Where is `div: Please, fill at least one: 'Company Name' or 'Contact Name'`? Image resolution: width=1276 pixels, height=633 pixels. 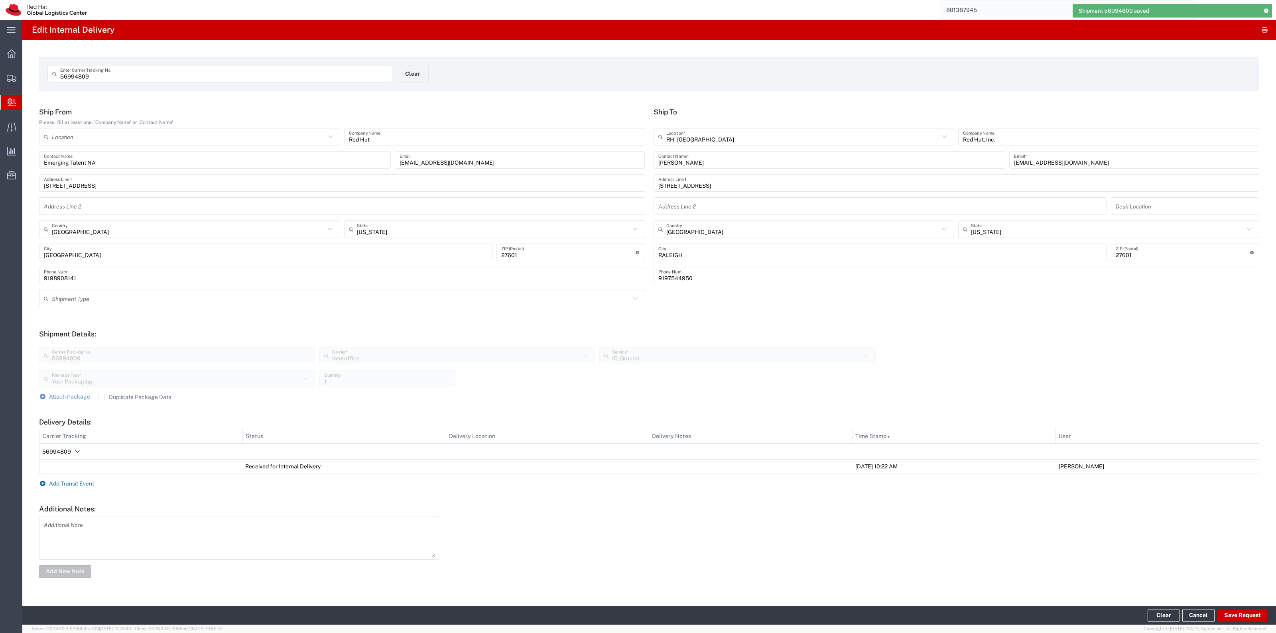 div: Please, fill at least one: 'Company Name' or 'Contact Name' is located at coordinates (342, 122).